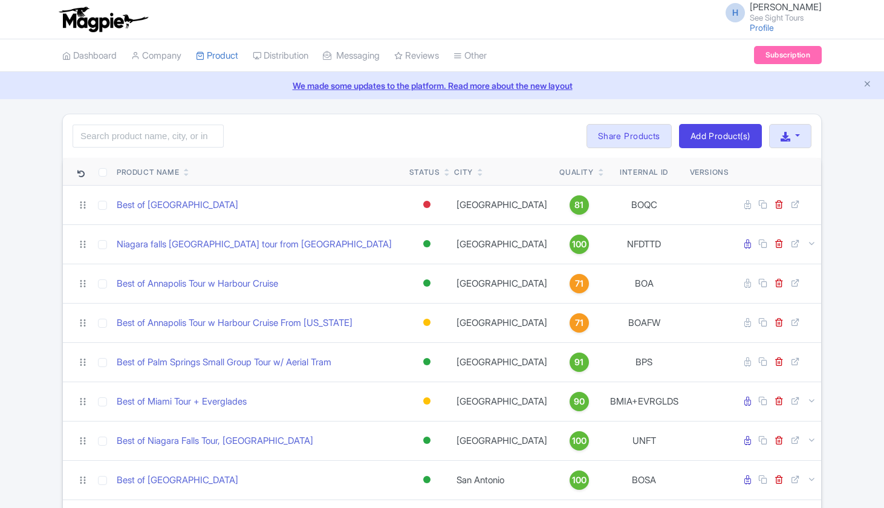 This screenshot has width=884, height=508. Describe the element at coordinates (762, 27) in the screenshot. I see `a: Profile` at that location.